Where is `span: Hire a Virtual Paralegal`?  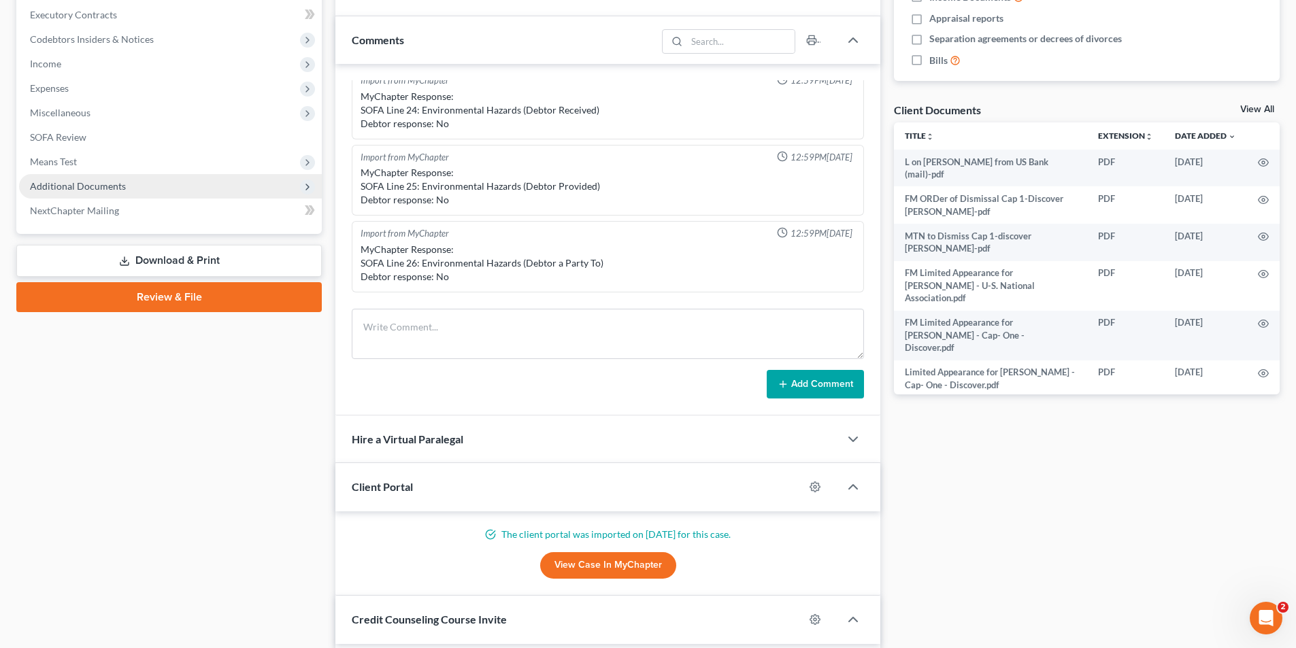 span: Hire a Virtual Paralegal is located at coordinates (407, 439).